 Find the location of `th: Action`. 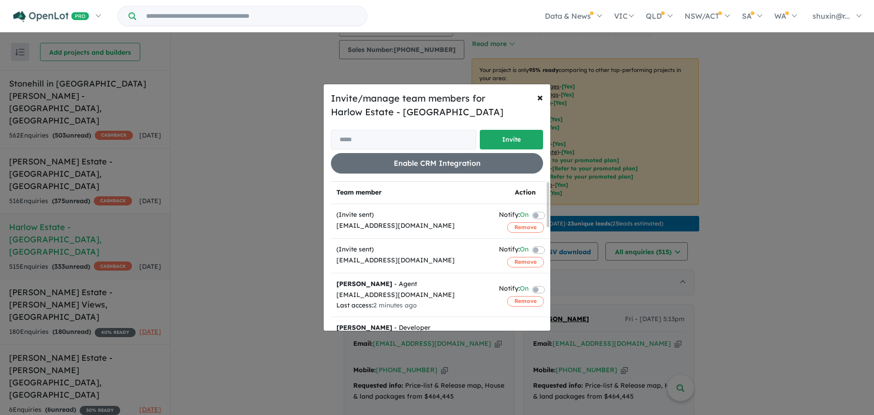

th: Action is located at coordinates (525, 193).